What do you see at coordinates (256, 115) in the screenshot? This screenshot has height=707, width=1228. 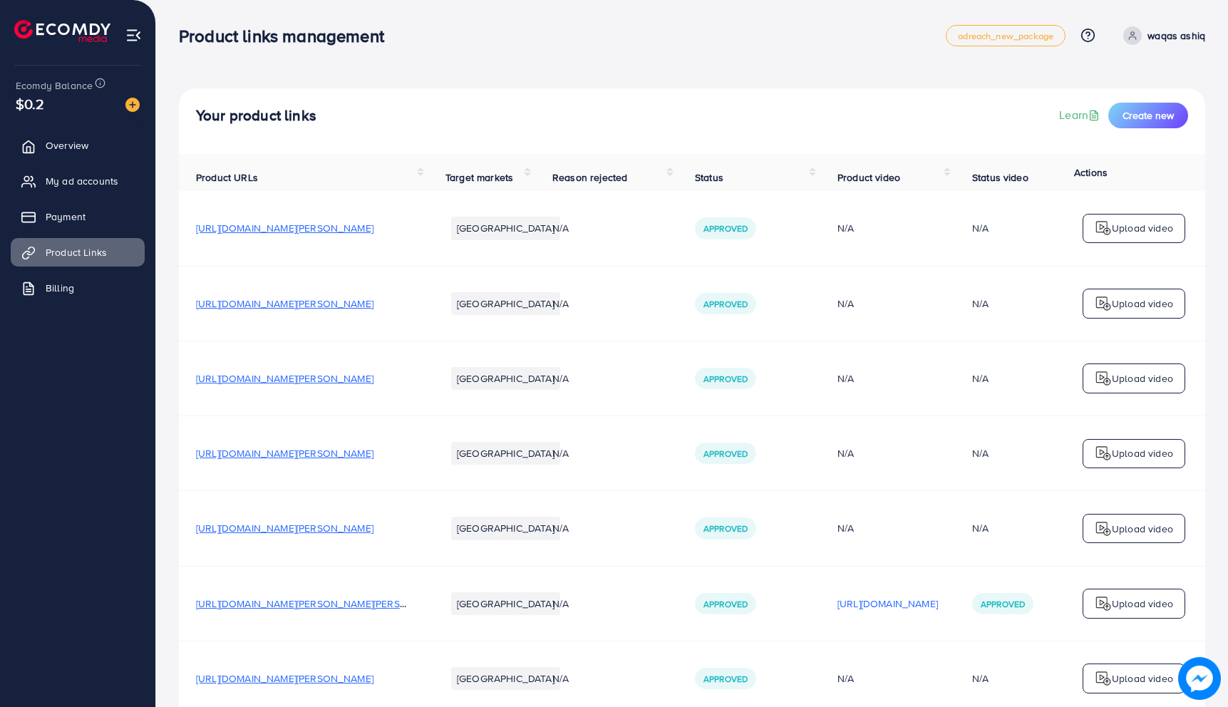 I see `h4: Your product links` at bounding box center [256, 115].